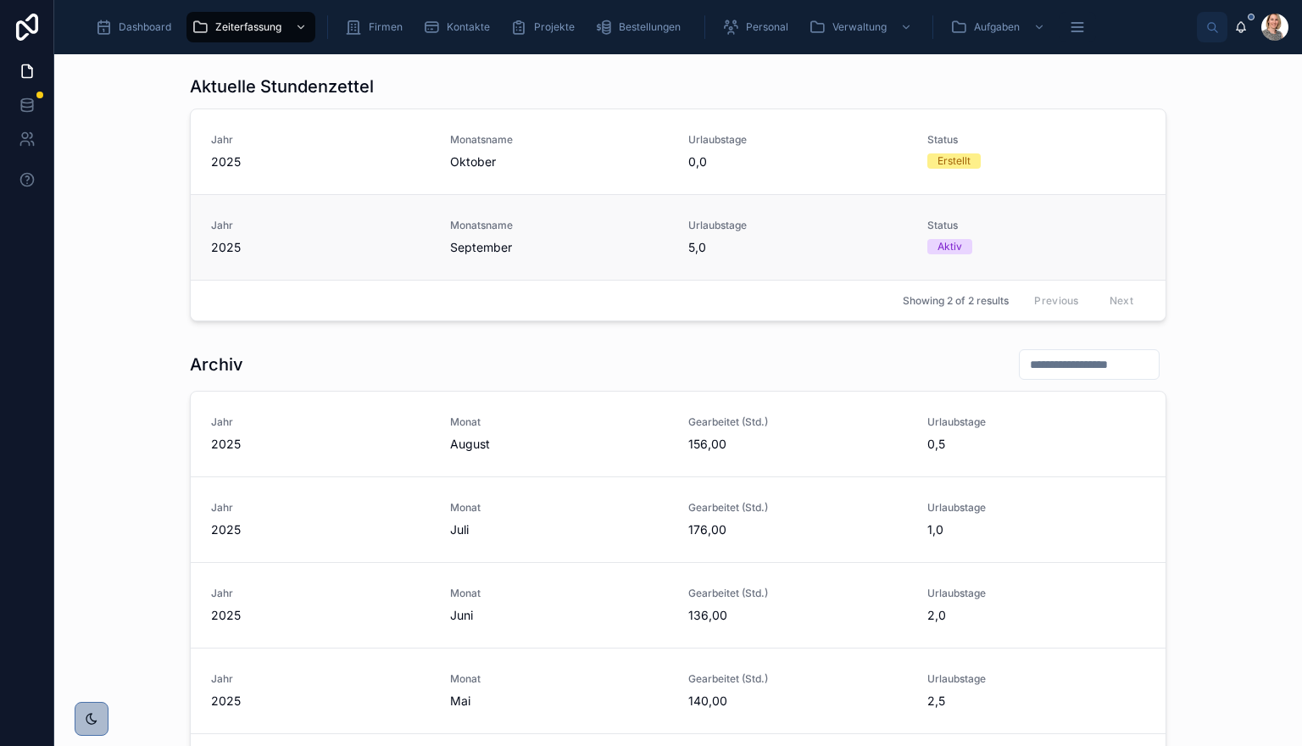  I want to click on span: 0,5, so click(1037, 444).